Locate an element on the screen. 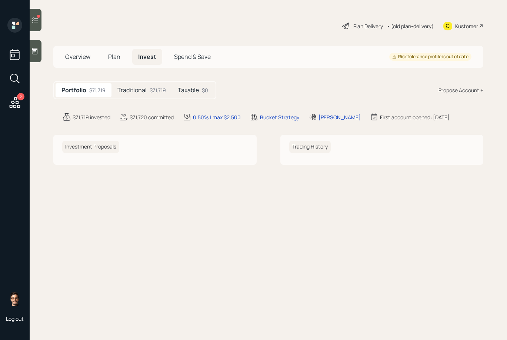  div: Propose Account + is located at coordinates (461, 90).